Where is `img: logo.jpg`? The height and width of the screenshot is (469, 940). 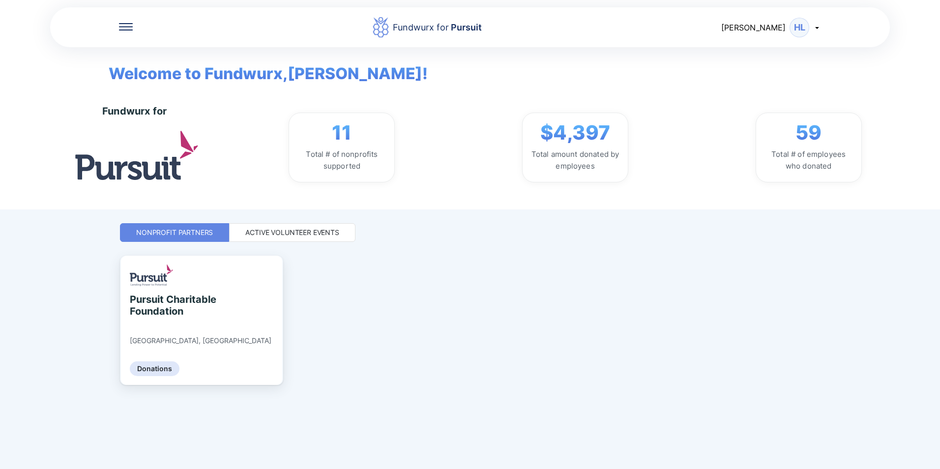 img: logo.jpg is located at coordinates (137, 155).